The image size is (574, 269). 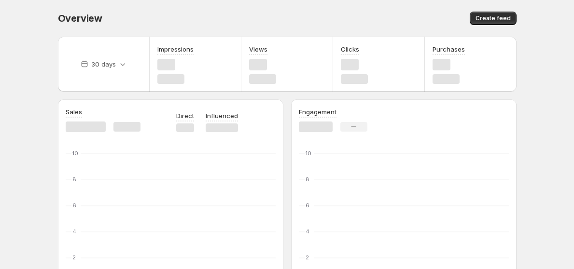 I want to click on h3: Impressions, so click(x=175, y=49).